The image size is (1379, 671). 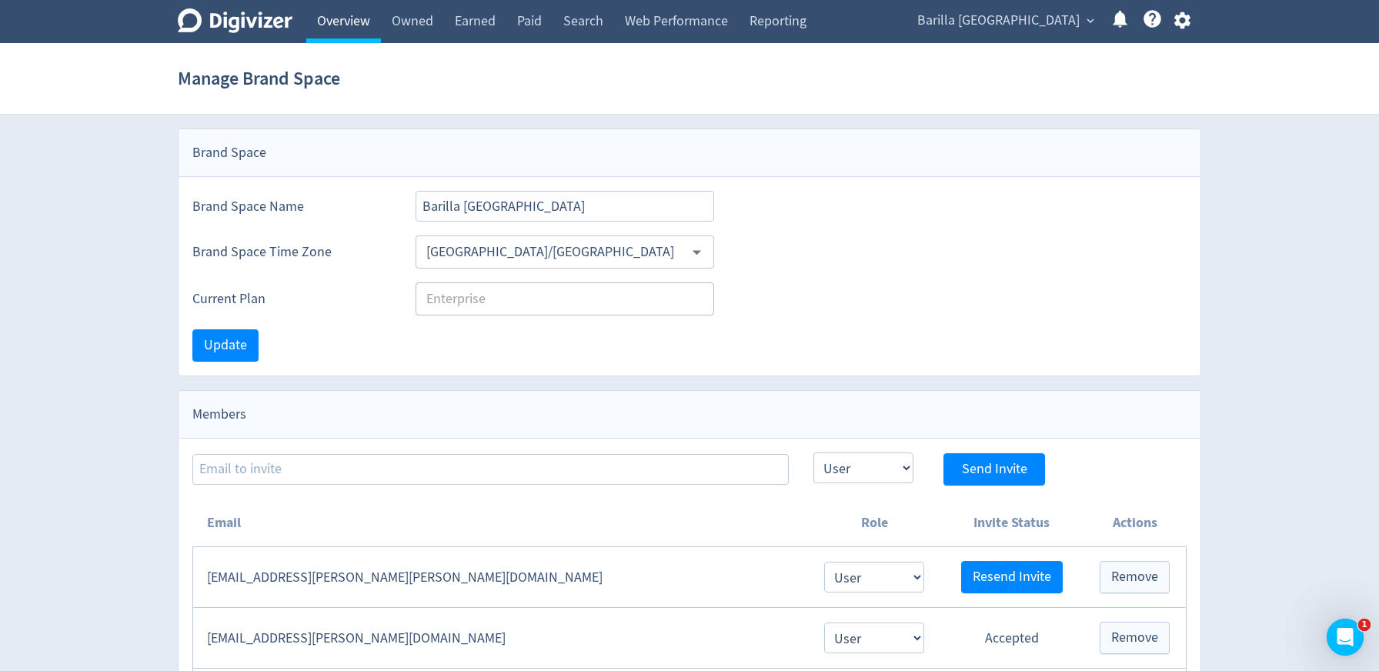 What do you see at coordinates (225, 345) in the screenshot?
I see `button: Update` at bounding box center [225, 345].